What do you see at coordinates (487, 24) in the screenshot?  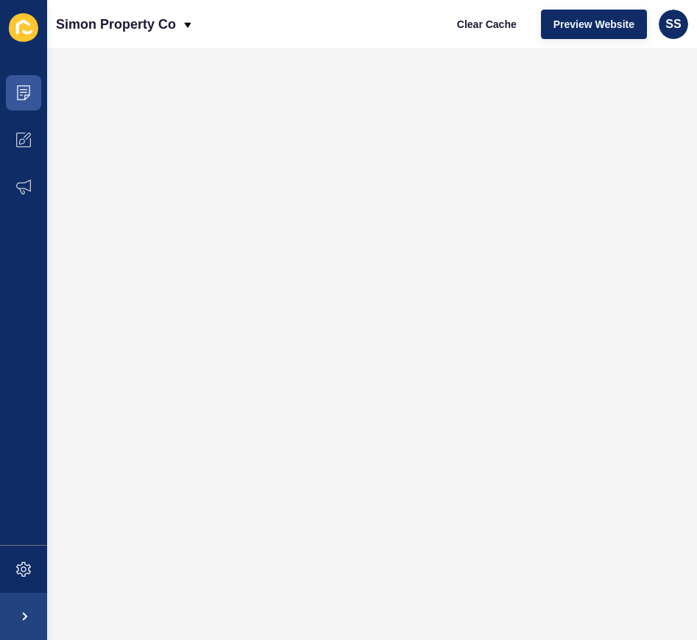 I see `button: Clear Cache` at bounding box center [487, 24].